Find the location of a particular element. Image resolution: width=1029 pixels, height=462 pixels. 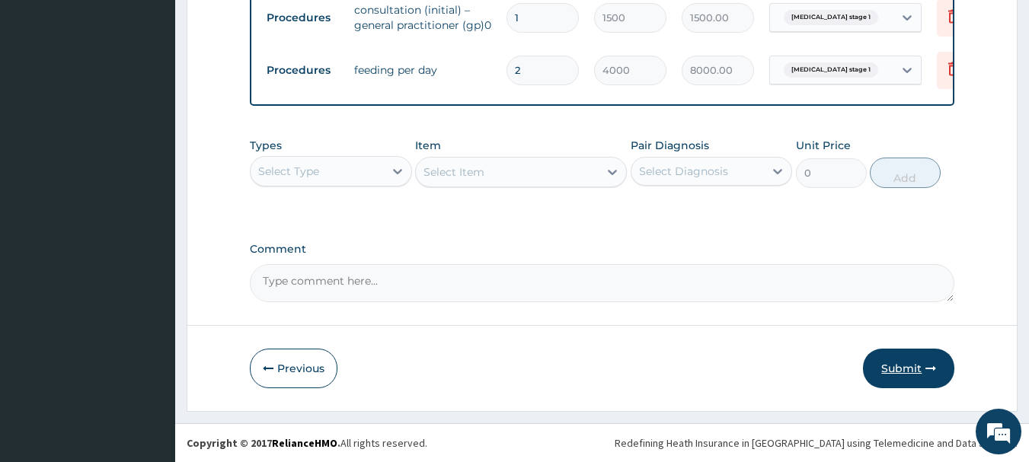

label: Types is located at coordinates (266, 146).